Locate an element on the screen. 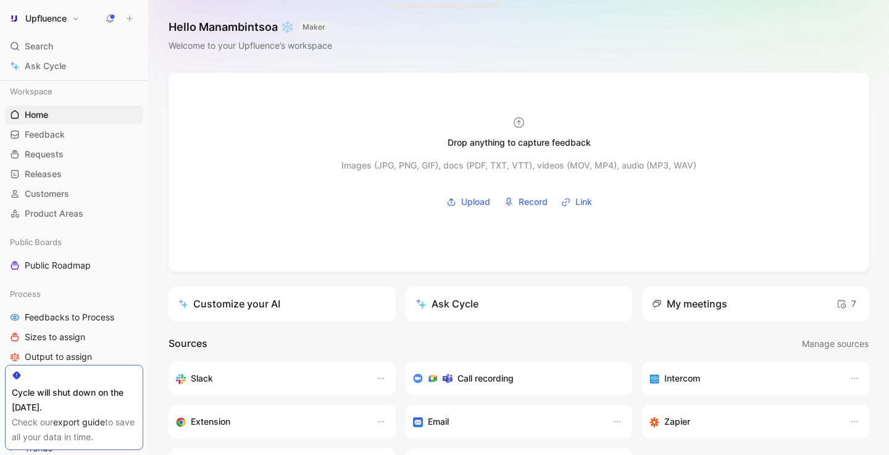 This screenshot has height=455, width=889. span: Sizes to assign is located at coordinates (55, 337).